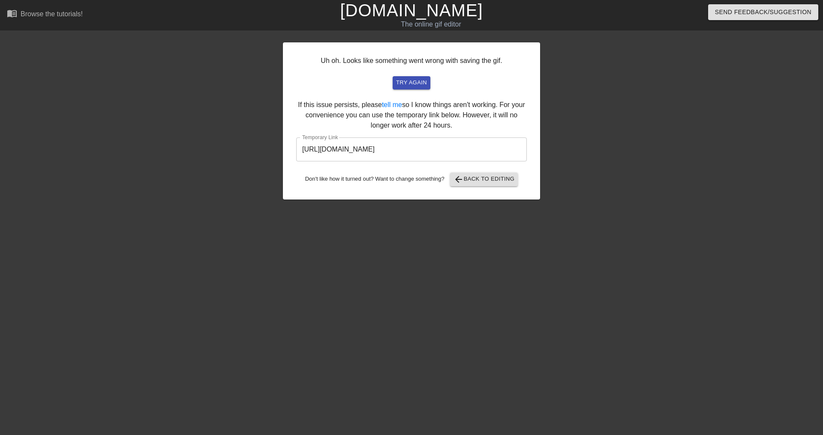 The image size is (823, 435). I want to click on span: Send Feedback/Suggestion, so click(763, 12).